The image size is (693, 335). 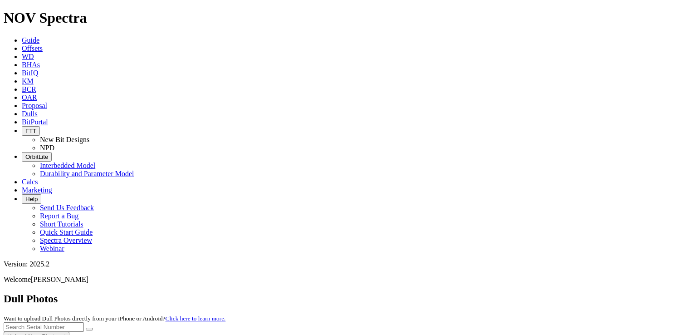 What do you see at coordinates (30, 73) in the screenshot?
I see `a: BitIQ` at bounding box center [30, 73].